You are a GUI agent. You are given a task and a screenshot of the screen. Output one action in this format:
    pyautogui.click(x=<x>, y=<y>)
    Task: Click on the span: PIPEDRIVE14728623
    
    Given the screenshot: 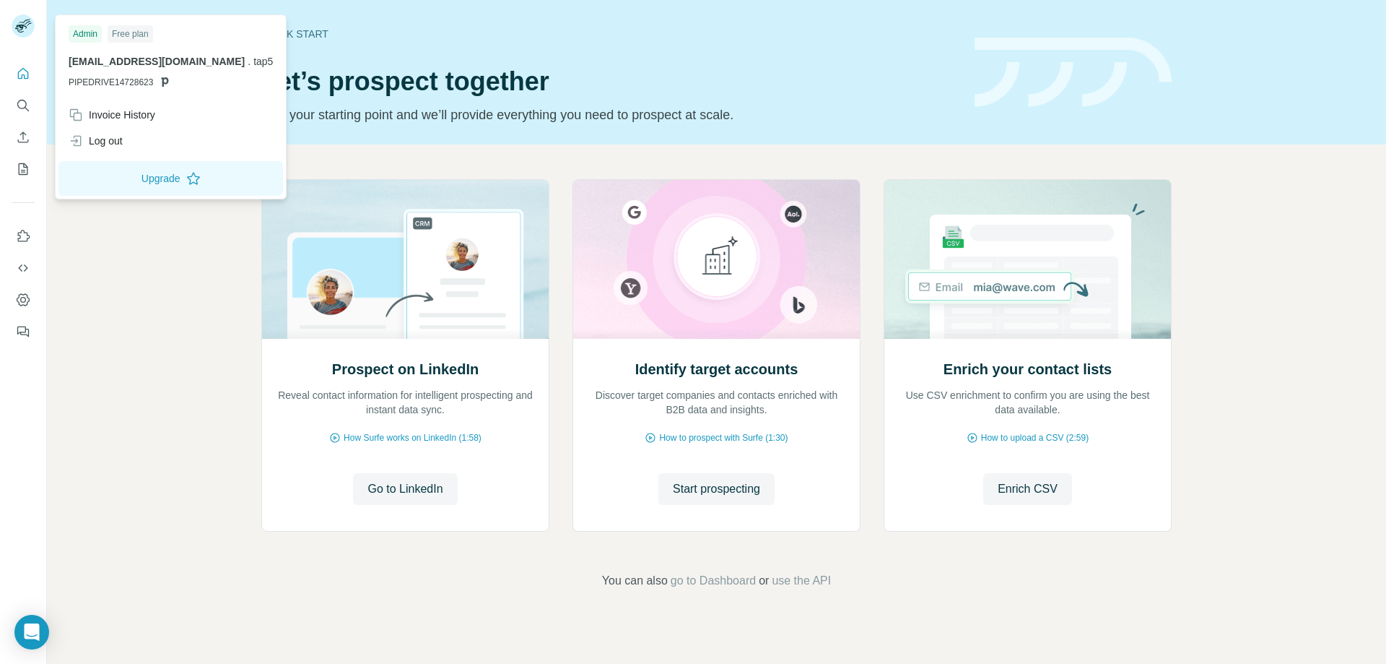 What is the action you would take?
    pyautogui.click(x=110, y=82)
    